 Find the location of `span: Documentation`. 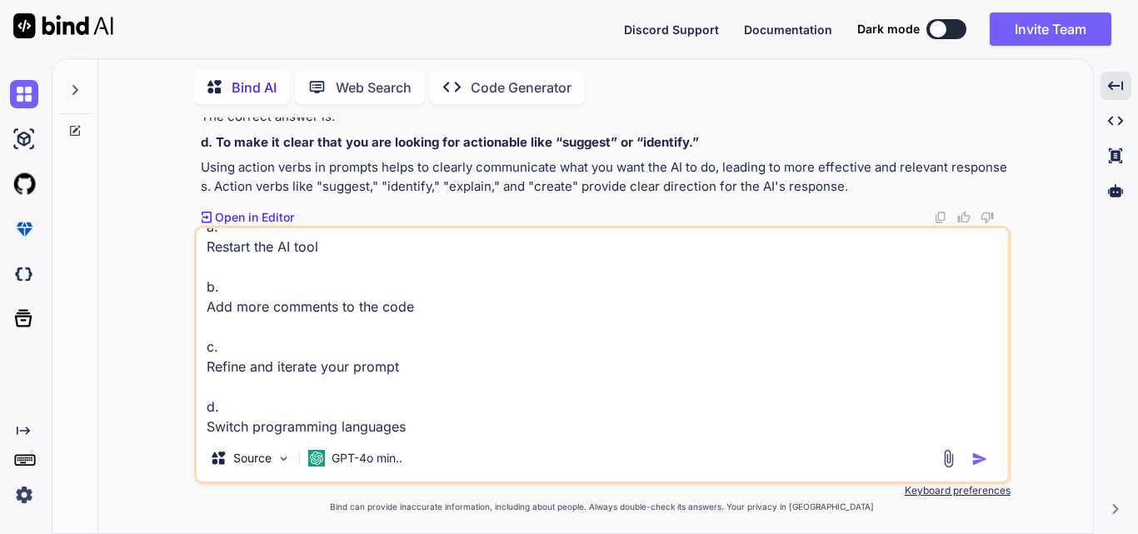

span: Documentation is located at coordinates (788, 29).